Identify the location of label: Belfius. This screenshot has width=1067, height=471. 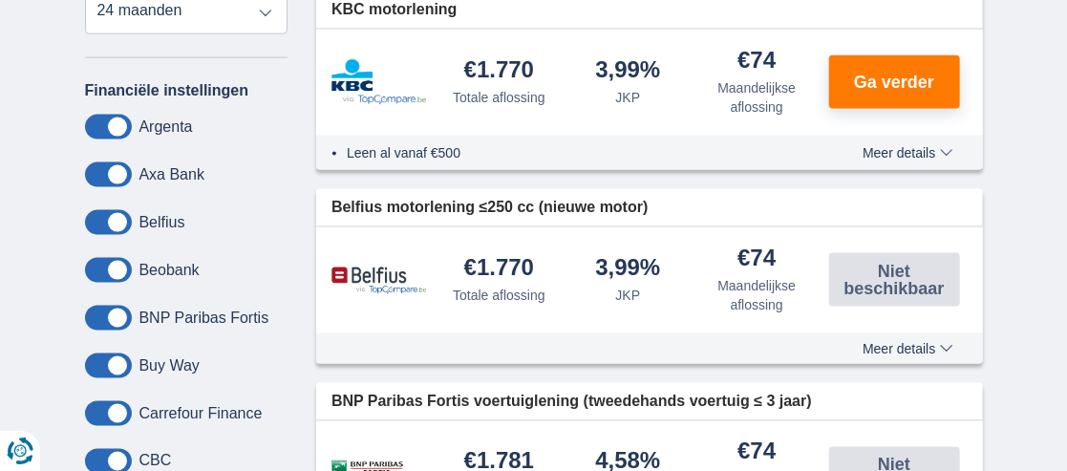
(162, 223).